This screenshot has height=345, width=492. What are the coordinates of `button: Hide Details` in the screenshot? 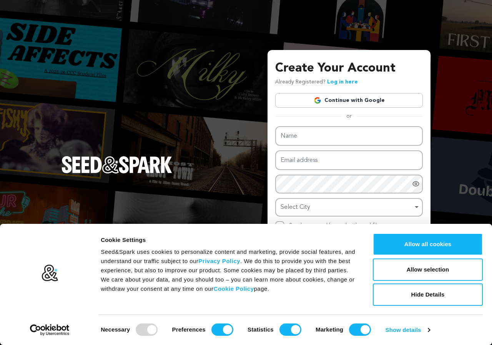 It's located at (428, 295).